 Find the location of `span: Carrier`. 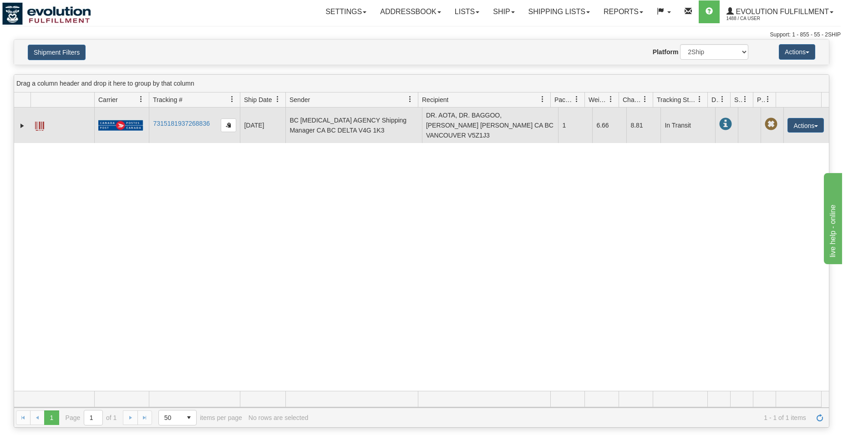

span: Carrier is located at coordinates (108, 100).